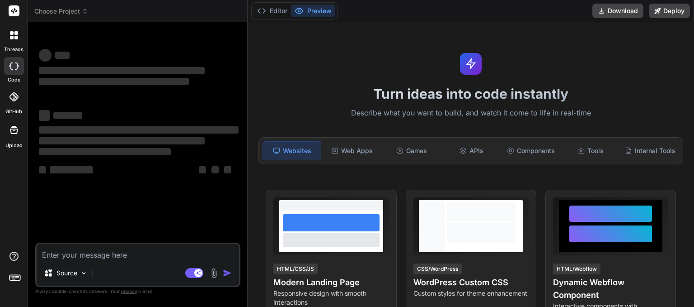 The image size is (694, 307). I want to click on p: Source, so click(67, 273).